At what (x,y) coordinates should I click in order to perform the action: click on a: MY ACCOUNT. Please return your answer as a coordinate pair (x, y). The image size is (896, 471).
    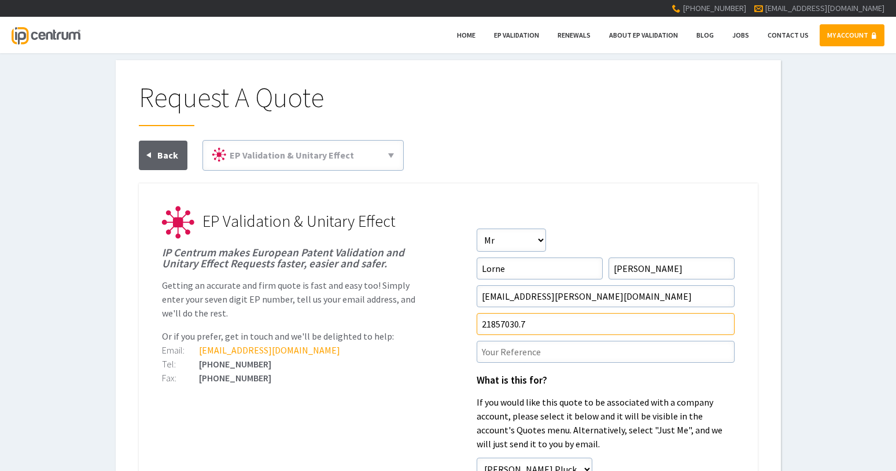
    Looking at the image, I should click on (852, 35).